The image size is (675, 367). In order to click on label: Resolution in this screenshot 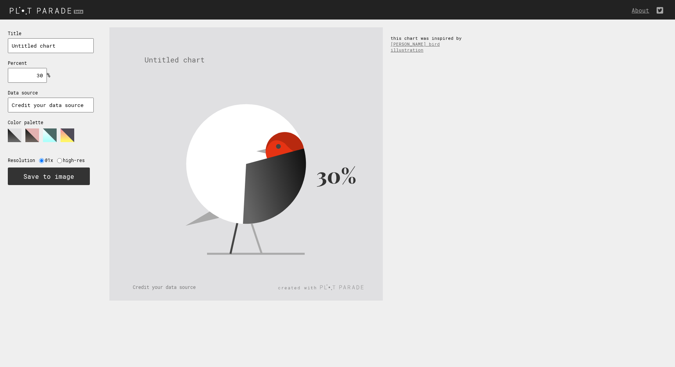, I will do `click(23, 160)`.